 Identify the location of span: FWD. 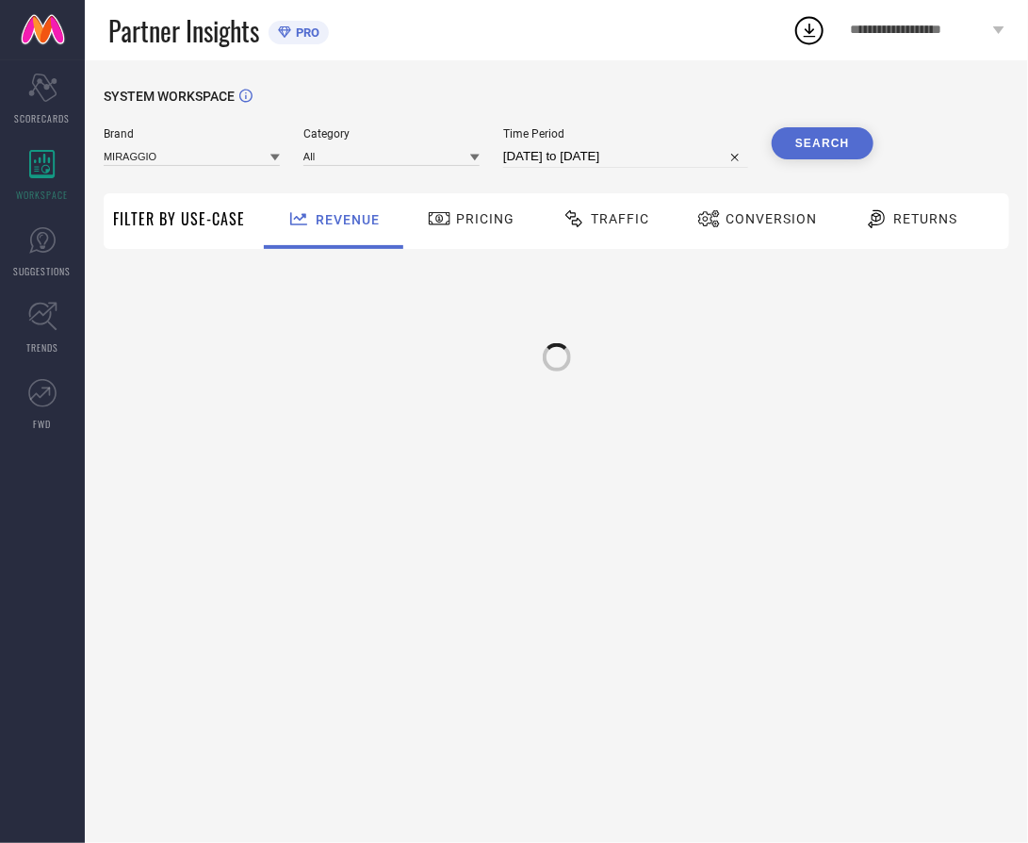
(42, 423).